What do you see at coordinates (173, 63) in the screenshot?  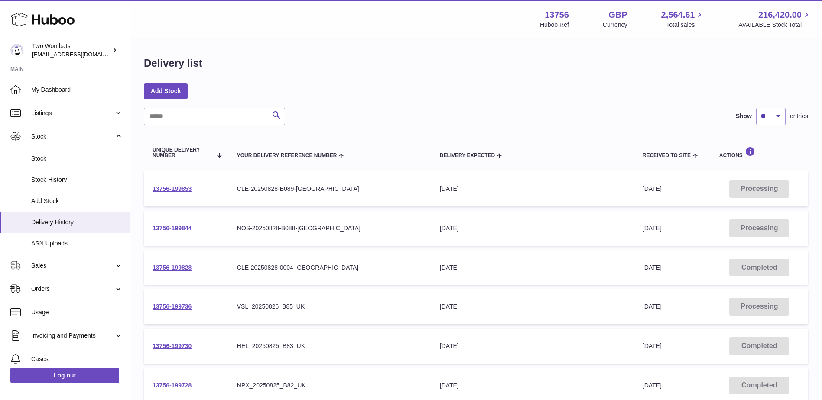 I see `h1: Delivery list` at bounding box center [173, 63].